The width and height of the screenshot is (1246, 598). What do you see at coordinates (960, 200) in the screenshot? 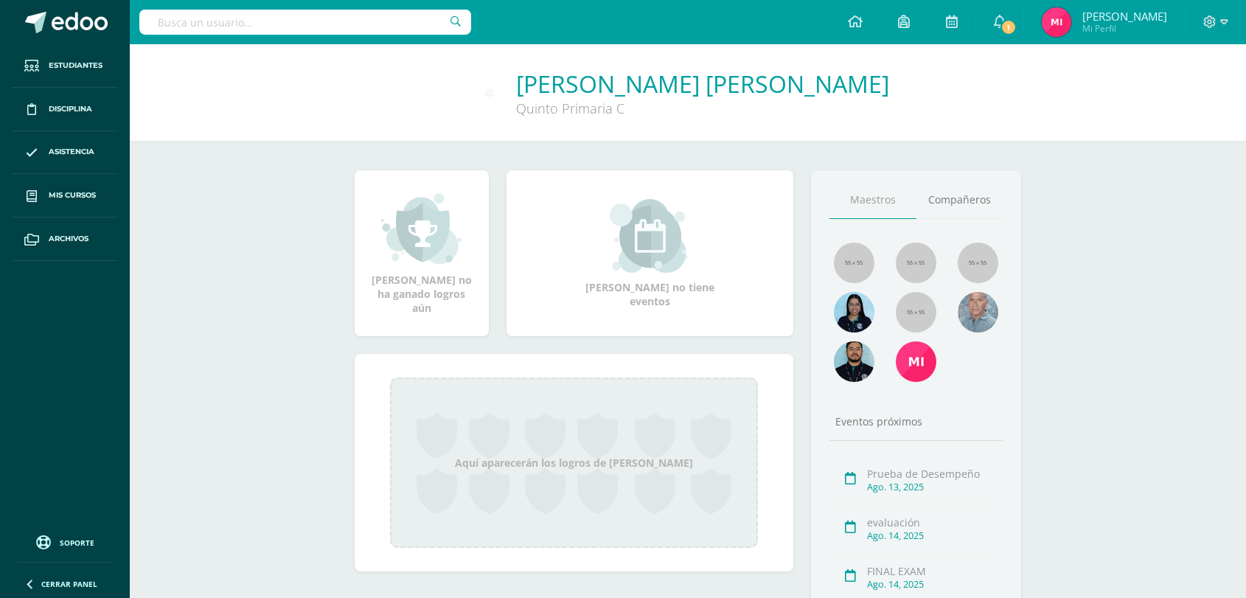
I see `a: Compañeros` at bounding box center [960, 200].